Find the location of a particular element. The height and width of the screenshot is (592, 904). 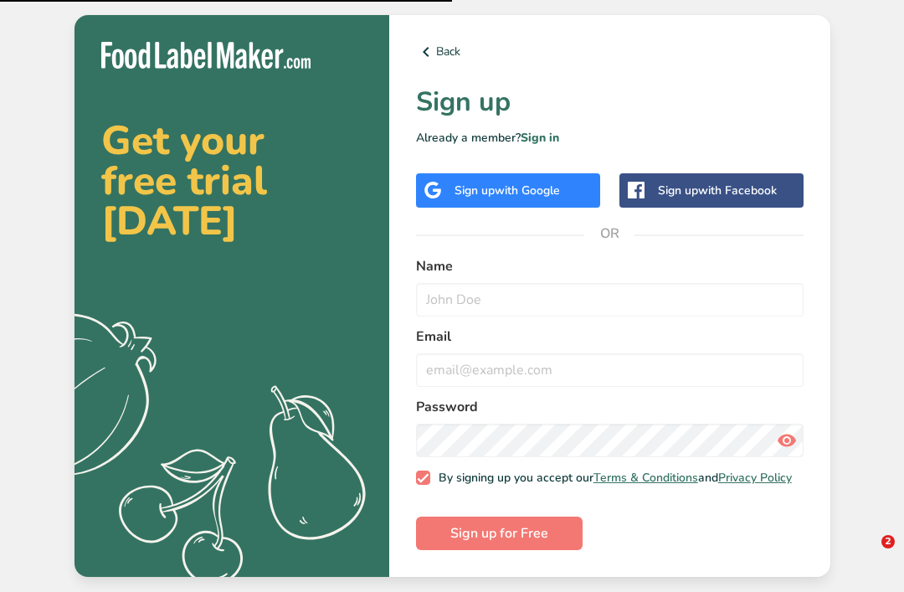

a: Terms & Conditions is located at coordinates (645, 477).